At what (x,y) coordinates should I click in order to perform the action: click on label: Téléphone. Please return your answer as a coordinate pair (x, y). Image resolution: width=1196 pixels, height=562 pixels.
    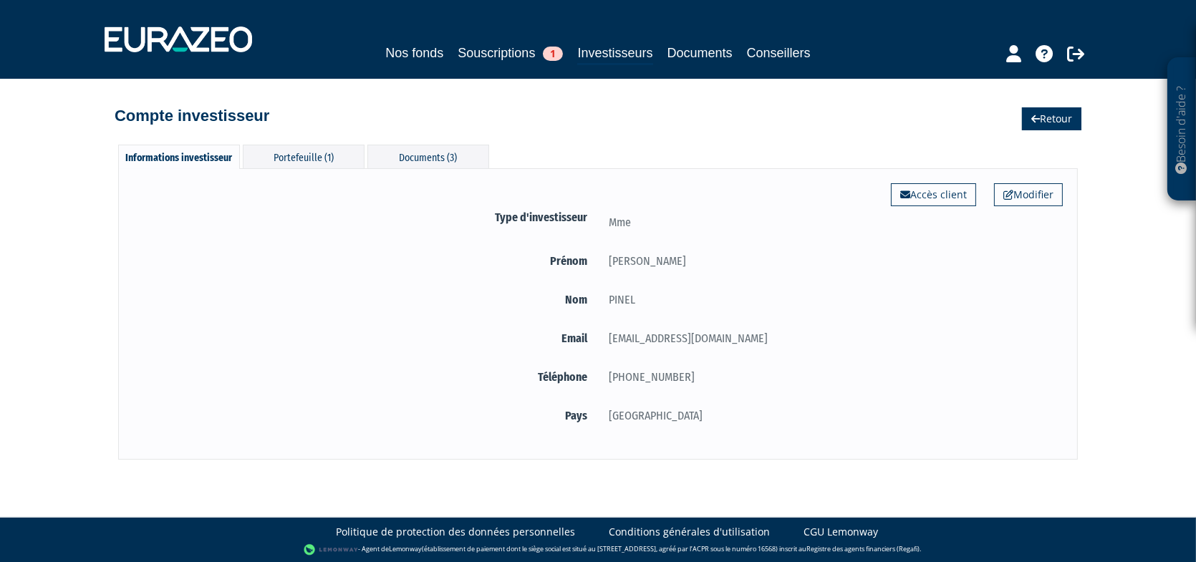
    Looking at the image, I should click on (365, 377).